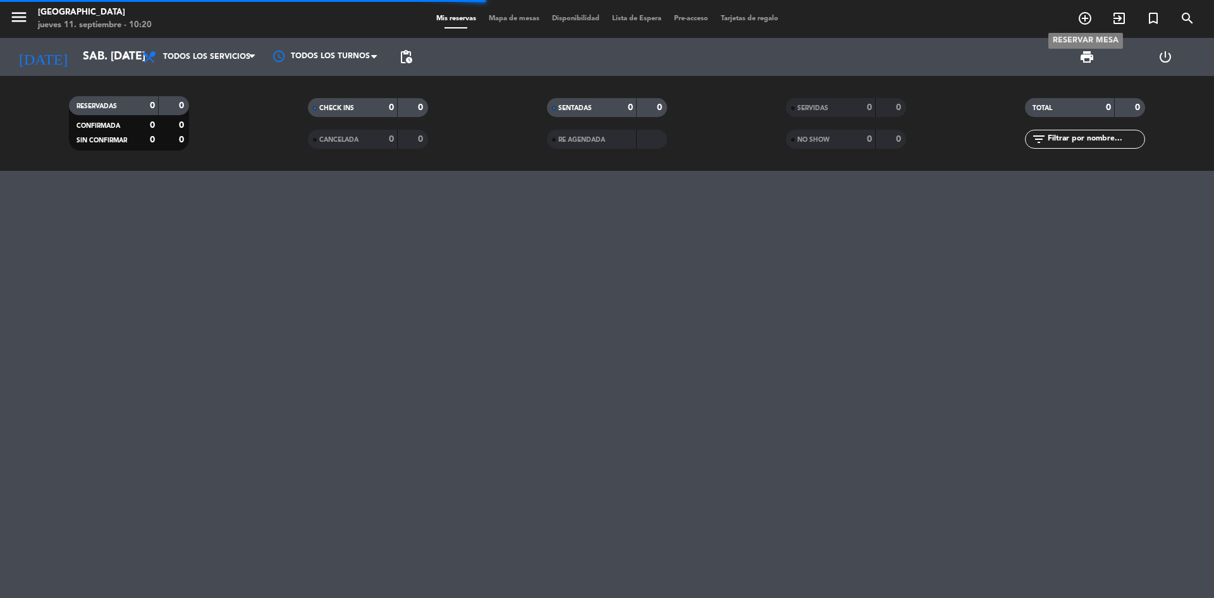 The width and height of the screenshot is (1214, 598). What do you see at coordinates (582, 140) in the screenshot?
I see `span: RE AGENDADA` at bounding box center [582, 140].